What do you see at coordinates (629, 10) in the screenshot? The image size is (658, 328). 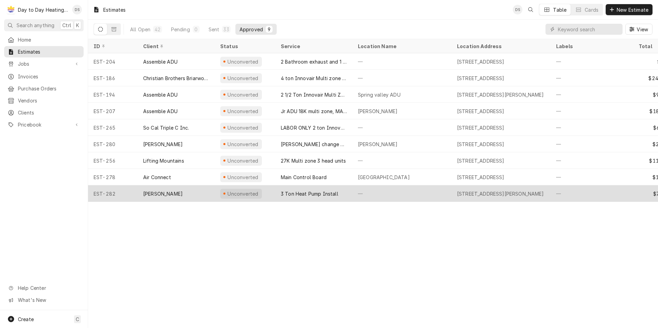 I see `button: New Estimate` at bounding box center [629, 10].